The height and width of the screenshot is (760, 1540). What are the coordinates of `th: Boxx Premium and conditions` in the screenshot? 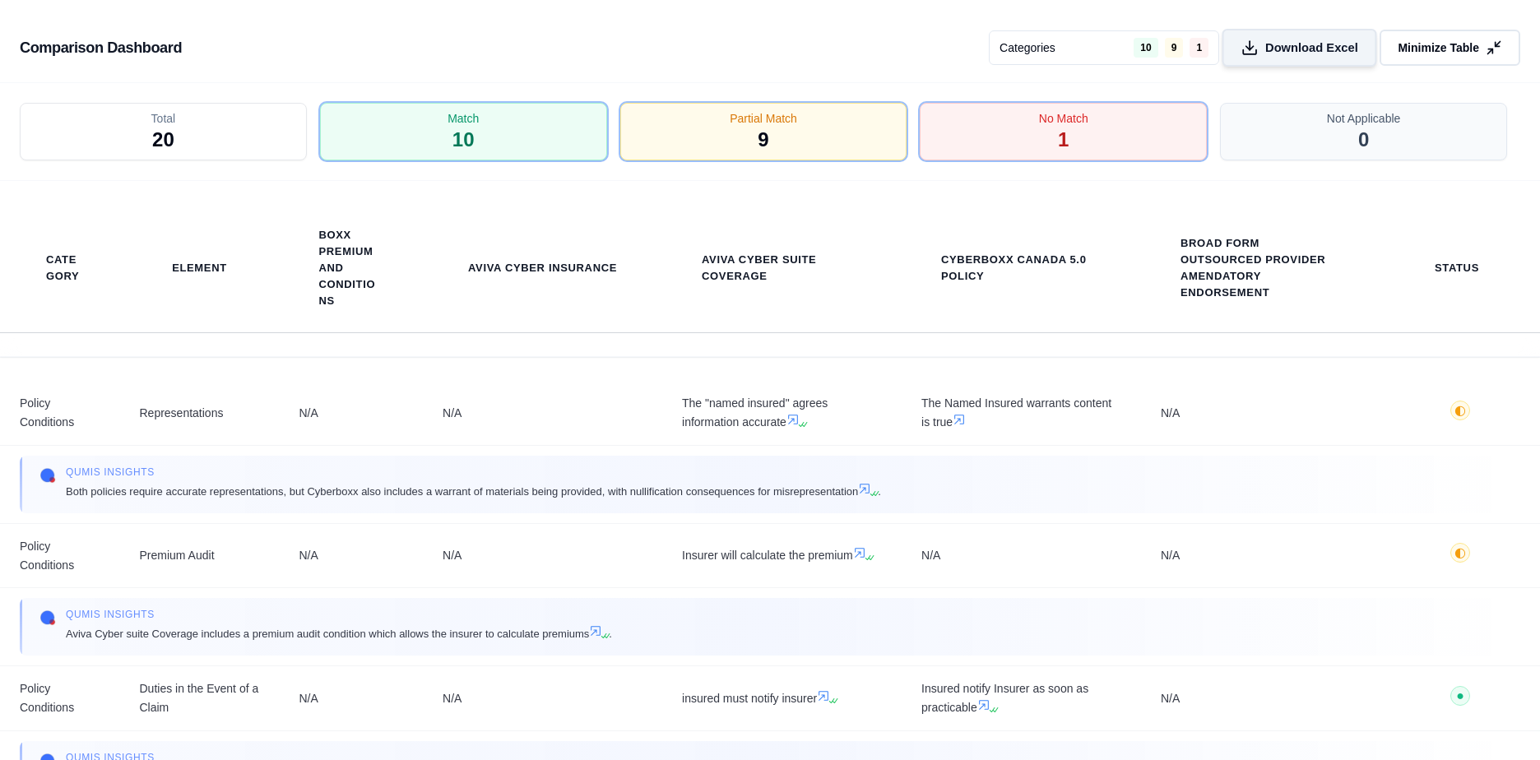 It's located at (350, 268).